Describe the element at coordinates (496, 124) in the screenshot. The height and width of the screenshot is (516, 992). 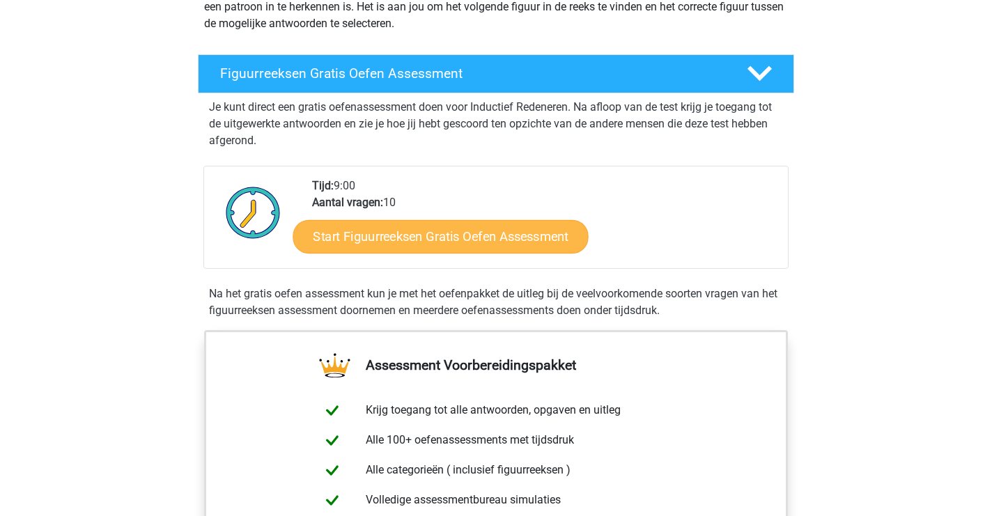
I see `p: Je kunt direct een gratis oefenassessment doen voor Inductief Redeneren. Na afloop van de test kr...` at that location.